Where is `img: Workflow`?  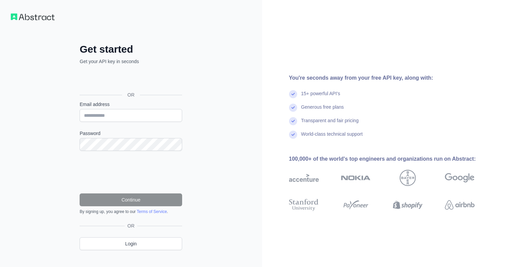 img: Workflow is located at coordinates (33, 17).